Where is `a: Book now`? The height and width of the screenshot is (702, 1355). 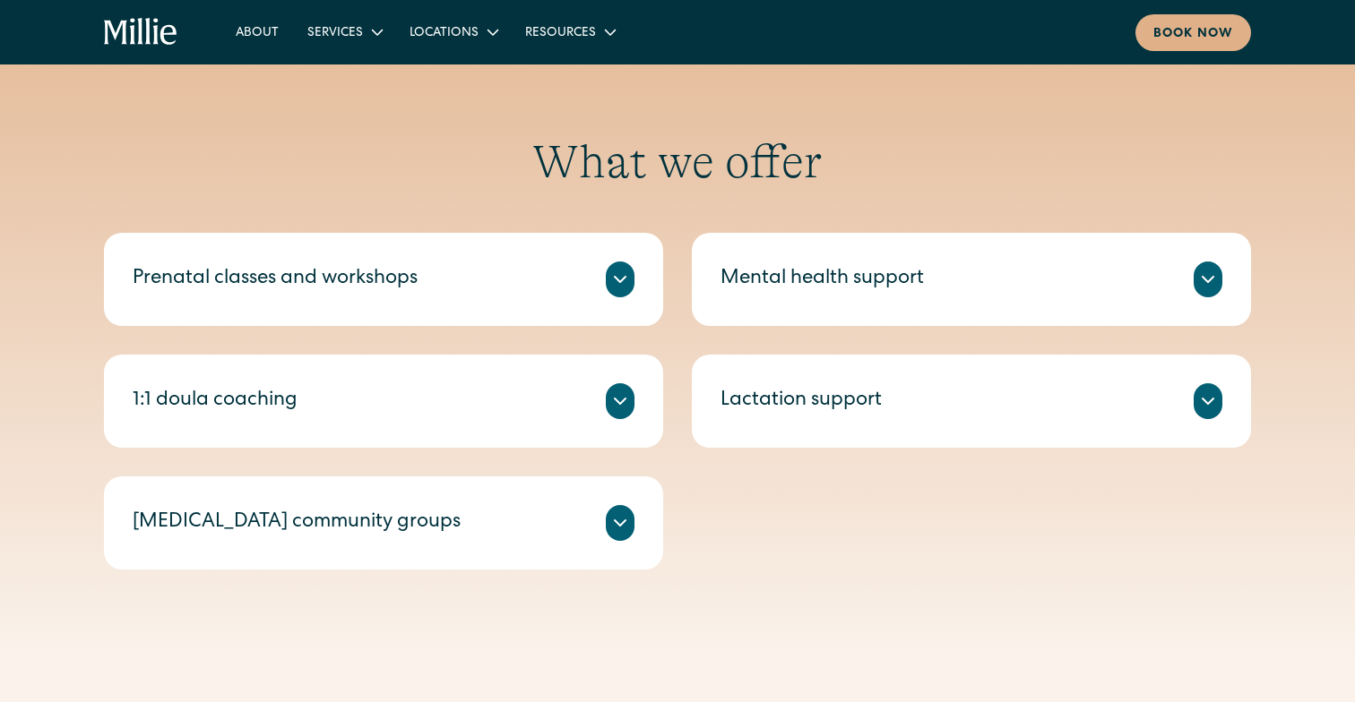
a: Book now is located at coordinates (1193, 32).